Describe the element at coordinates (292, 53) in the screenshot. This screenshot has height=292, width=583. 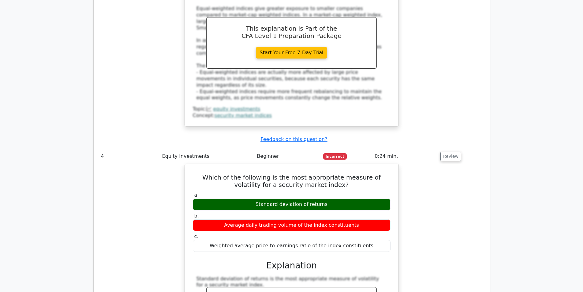
I see `a: Start Your Free 7-Day Trial` at that location.